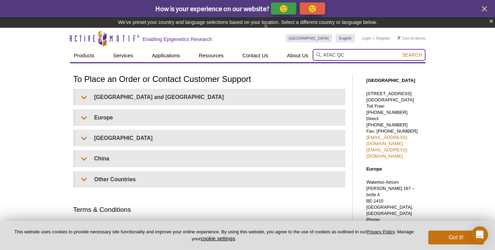 This screenshot has height=250, width=495. What do you see at coordinates (84, 56) in the screenshot?
I see `a: Products` at bounding box center [84, 56].